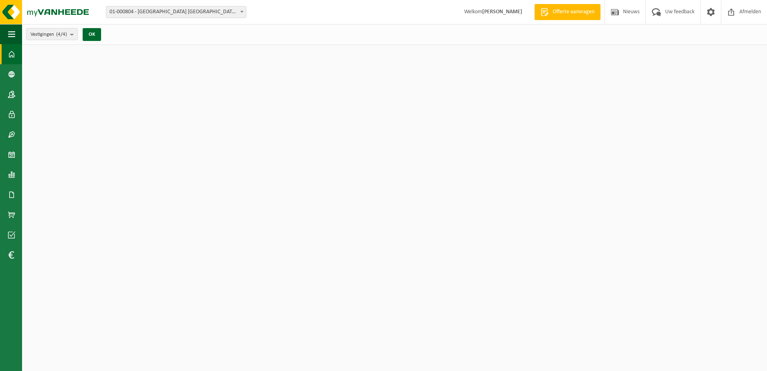  Describe the element at coordinates (567, 12) in the screenshot. I see `a: Offerte aanvragen` at that location.